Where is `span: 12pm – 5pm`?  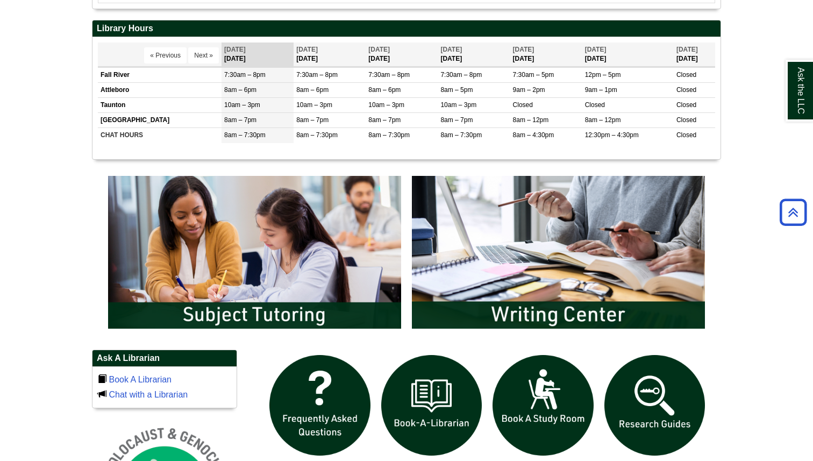
span: 12pm – 5pm is located at coordinates (603, 75).